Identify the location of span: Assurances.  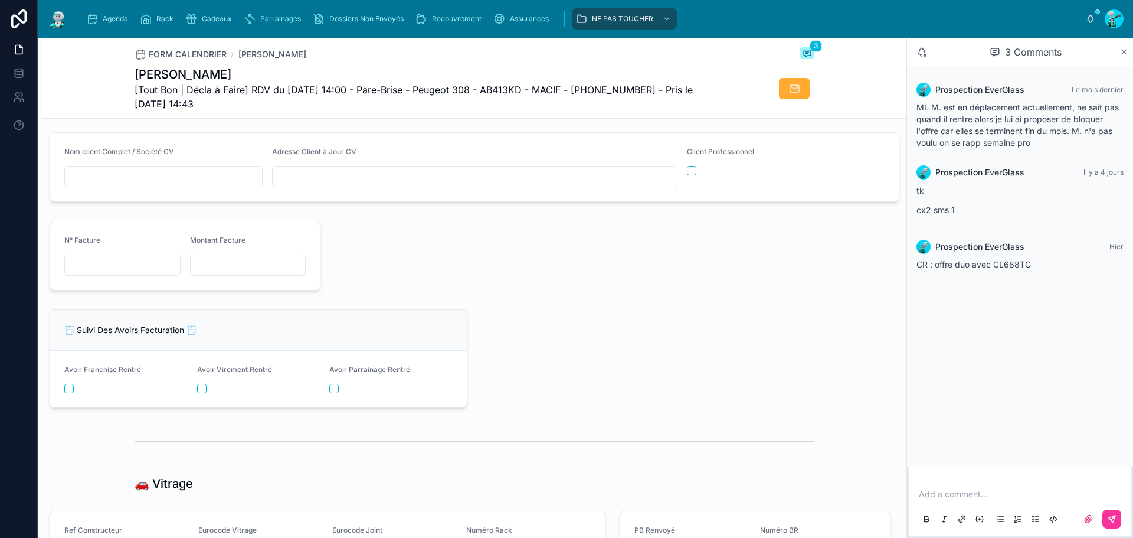
(529, 19).